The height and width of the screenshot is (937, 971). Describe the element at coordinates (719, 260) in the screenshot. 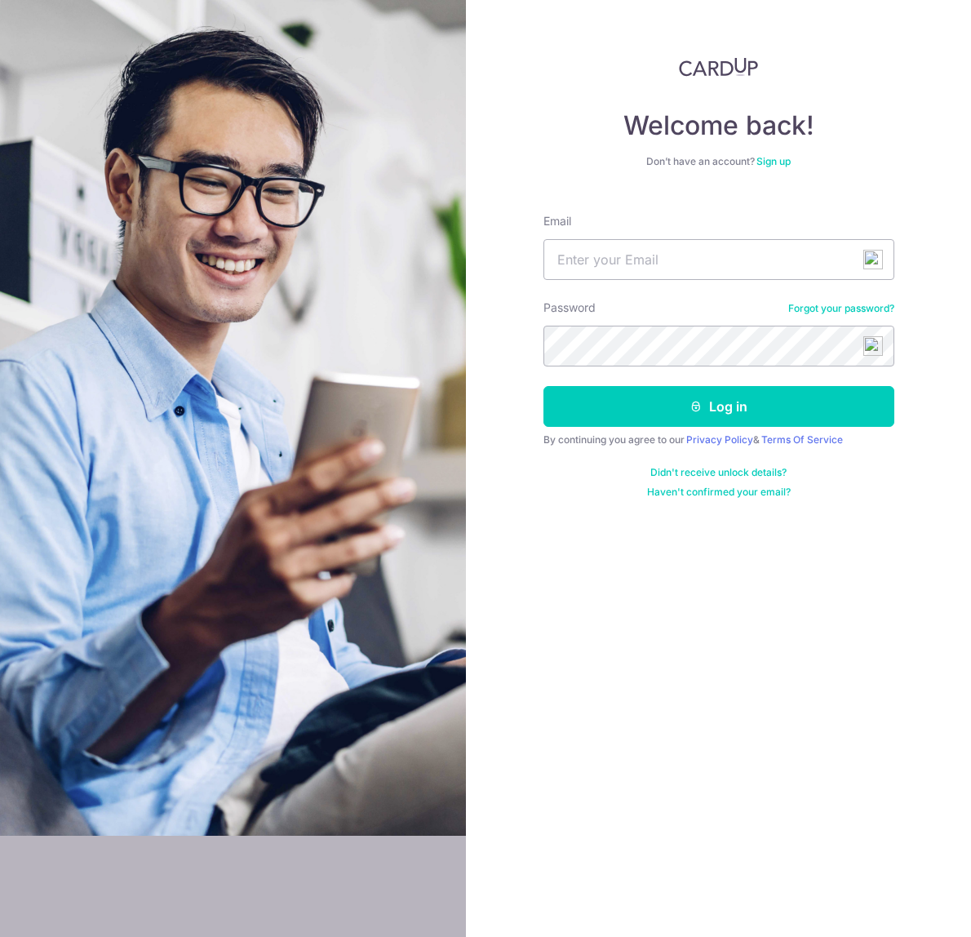

I see `input: Enter your Email` at that location.